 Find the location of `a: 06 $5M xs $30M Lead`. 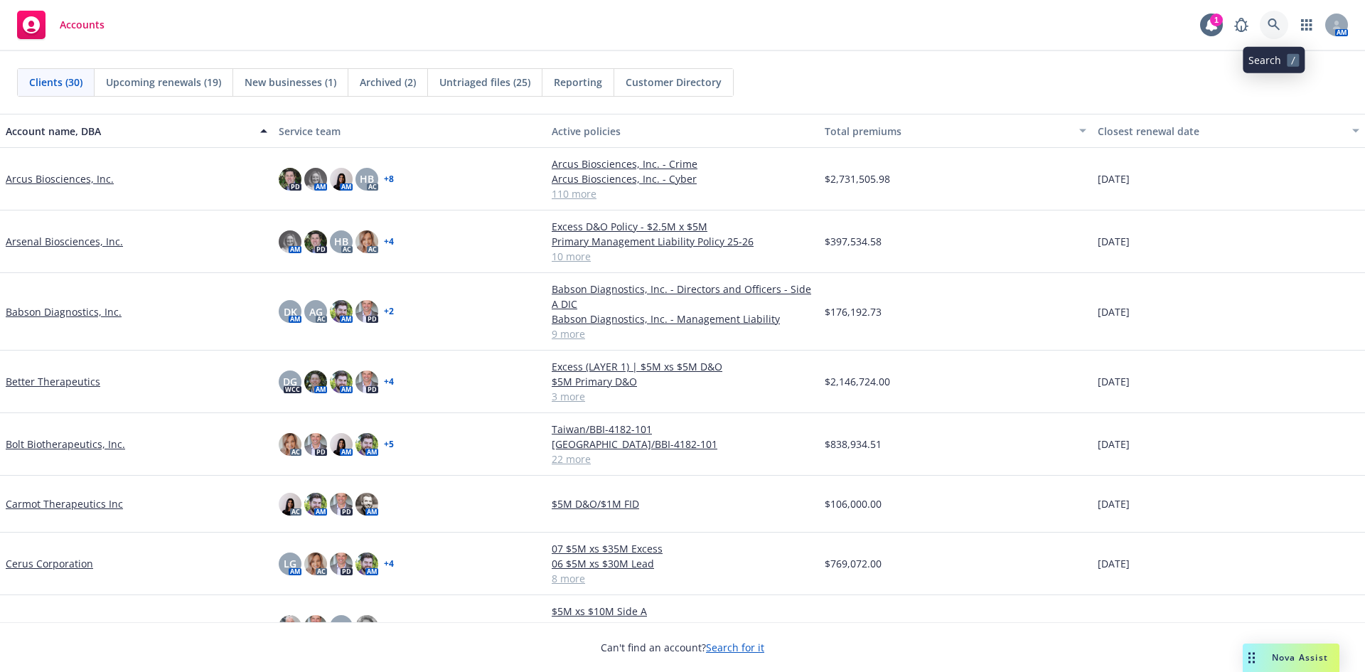

a: 06 $5M xs $30M Lead is located at coordinates (683, 563).